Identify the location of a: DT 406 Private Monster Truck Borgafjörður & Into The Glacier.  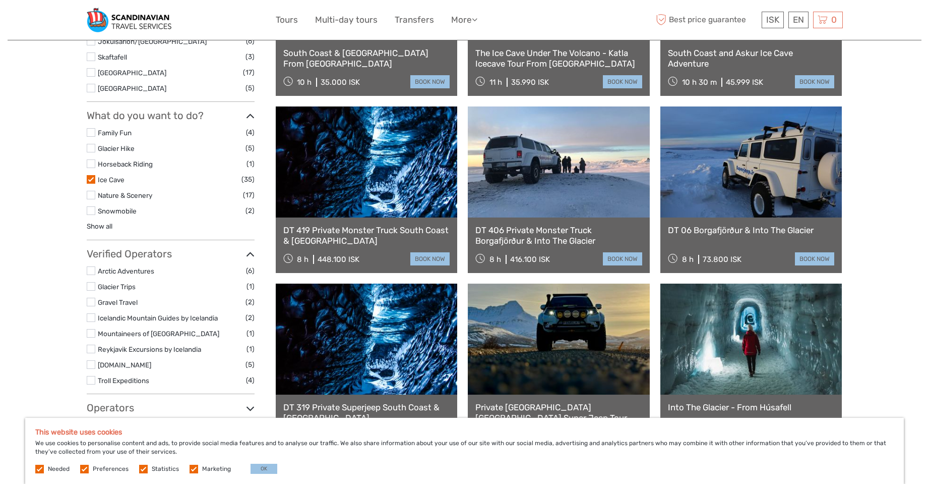
(559, 235).